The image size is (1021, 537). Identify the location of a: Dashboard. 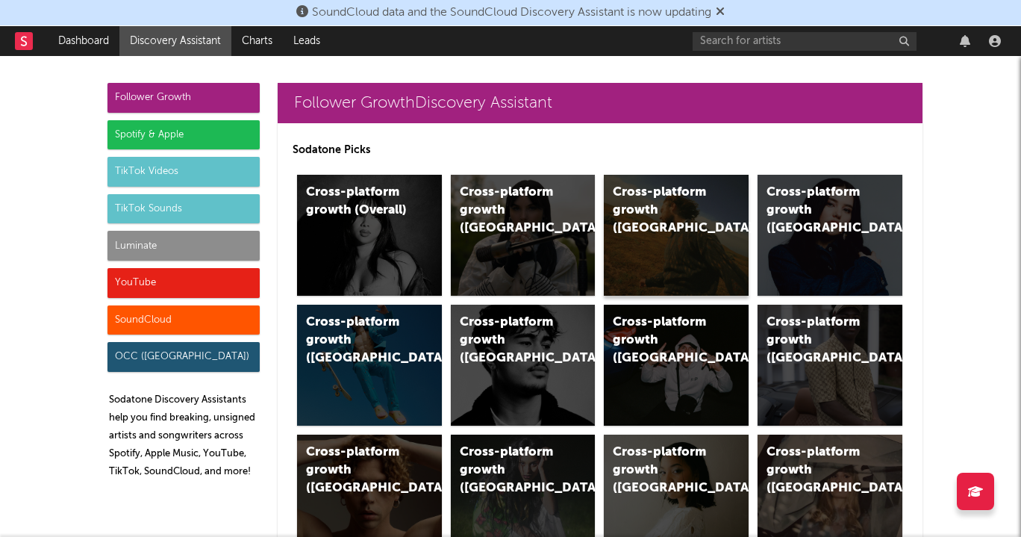
(84, 41).